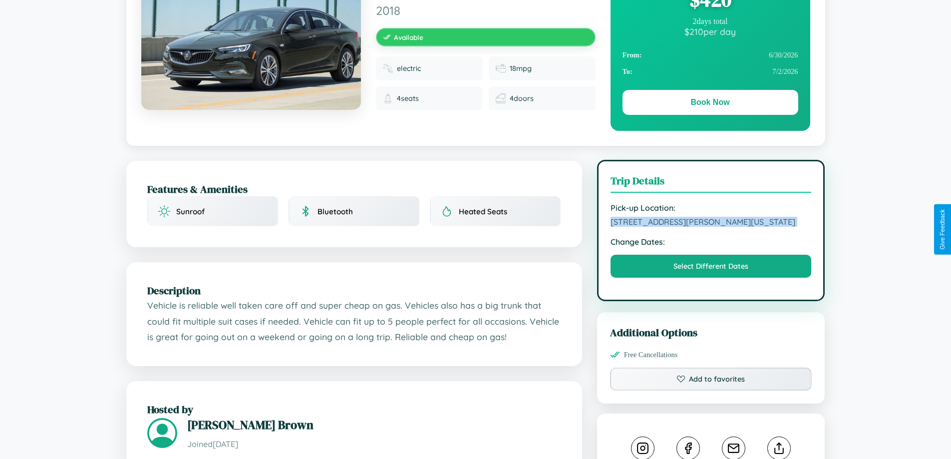  Describe the element at coordinates (486, 10) in the screenshot. I see `span: 2018` at that location.